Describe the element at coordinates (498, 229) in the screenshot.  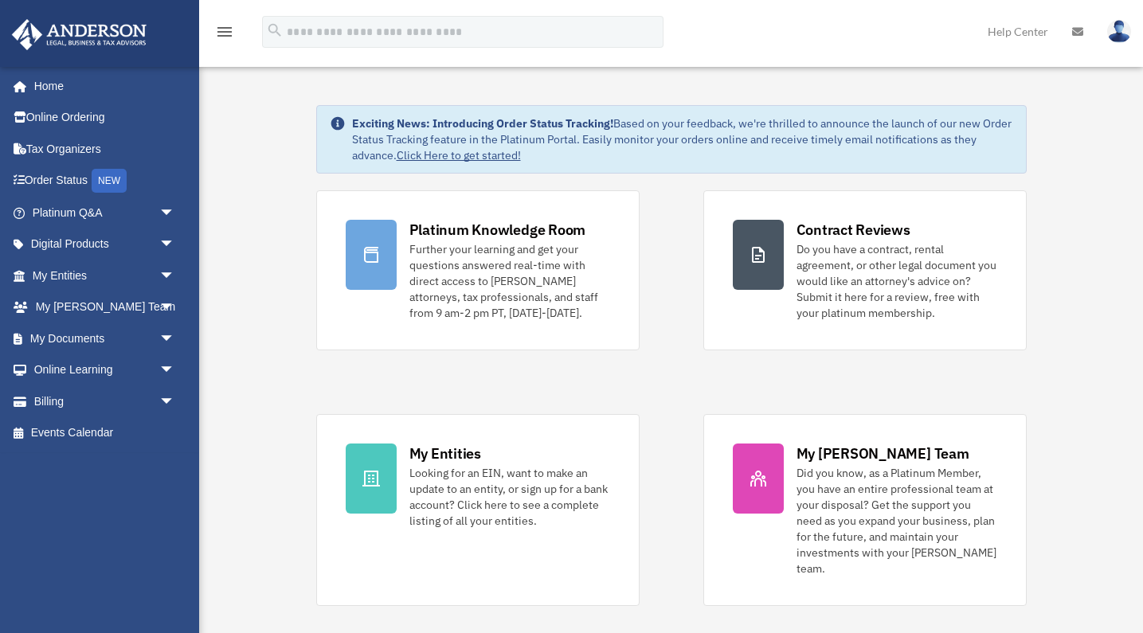
I see `div: Platinum Knowledge Room` at that location.